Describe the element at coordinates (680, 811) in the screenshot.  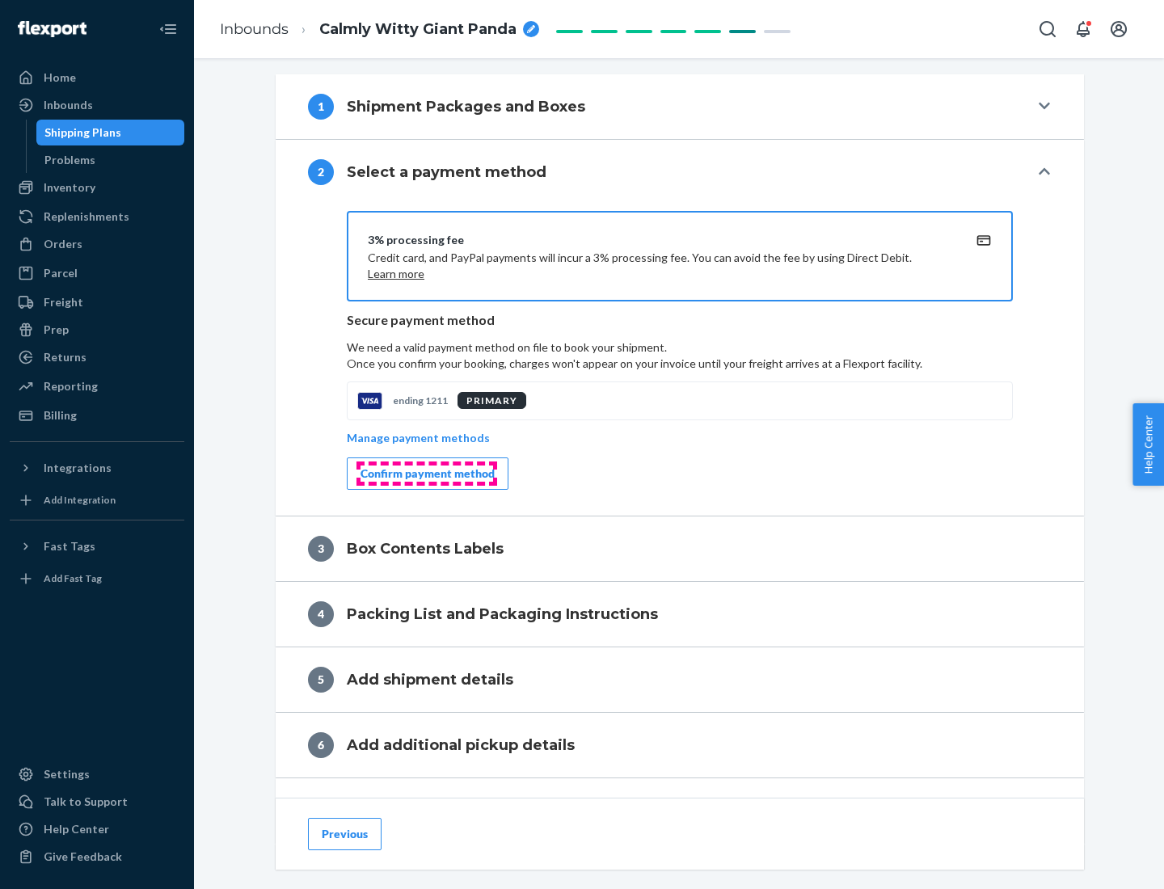
I see `button: 7Shipping Quote` at that location.